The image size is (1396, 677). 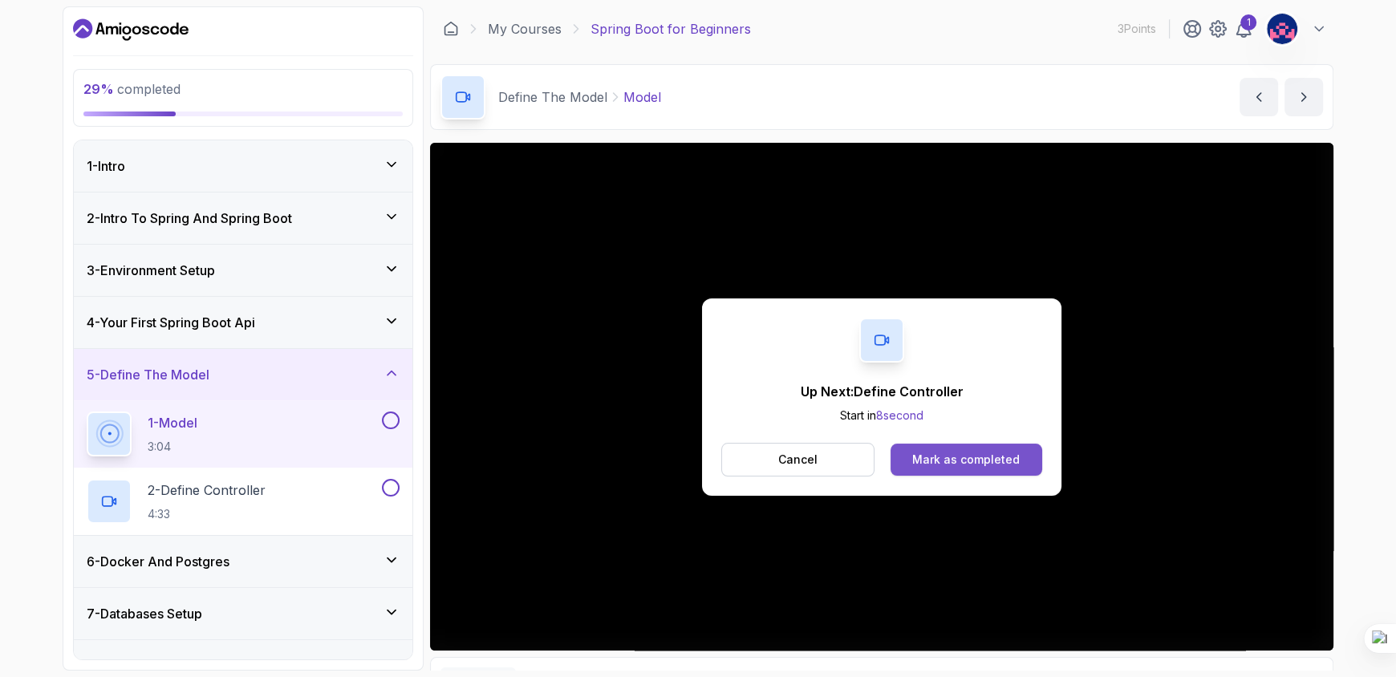 I want to click on span: 8 second, so click(x=900, y=415).